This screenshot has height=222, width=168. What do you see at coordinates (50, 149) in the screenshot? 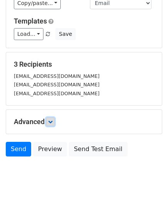
I see `a: Preview` at bounding box center [50, 149].